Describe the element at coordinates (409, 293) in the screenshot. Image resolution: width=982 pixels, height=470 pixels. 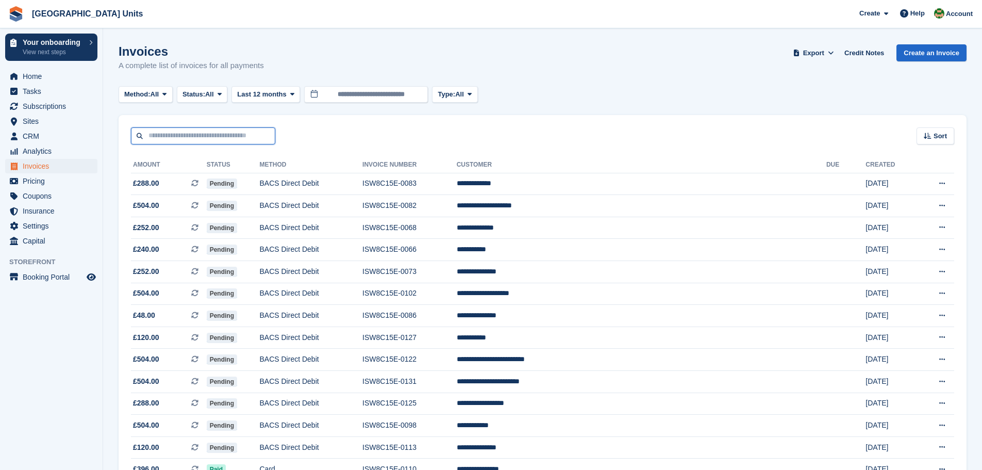
I see `td: ISW8C15E-0102` at that location.